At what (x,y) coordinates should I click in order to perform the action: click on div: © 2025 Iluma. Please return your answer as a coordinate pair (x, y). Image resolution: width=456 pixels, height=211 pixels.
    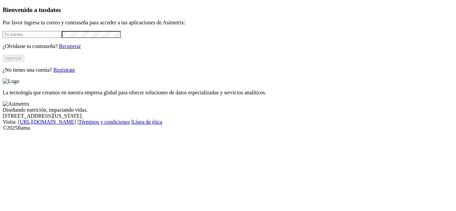
    Looking at the image, I should click on (228, 128).